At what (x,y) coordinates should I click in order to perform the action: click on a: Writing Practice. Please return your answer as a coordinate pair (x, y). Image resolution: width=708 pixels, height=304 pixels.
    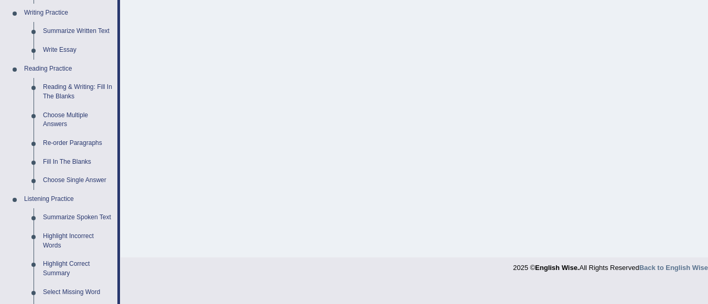
    Looking at the image, I should click on (68, 13).